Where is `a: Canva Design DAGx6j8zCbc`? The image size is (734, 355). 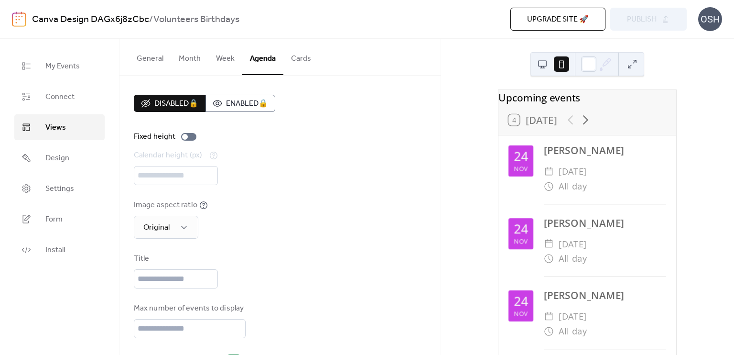
a: Canva Design DAGx6j8zCbc is located at coordinates (90, 20).